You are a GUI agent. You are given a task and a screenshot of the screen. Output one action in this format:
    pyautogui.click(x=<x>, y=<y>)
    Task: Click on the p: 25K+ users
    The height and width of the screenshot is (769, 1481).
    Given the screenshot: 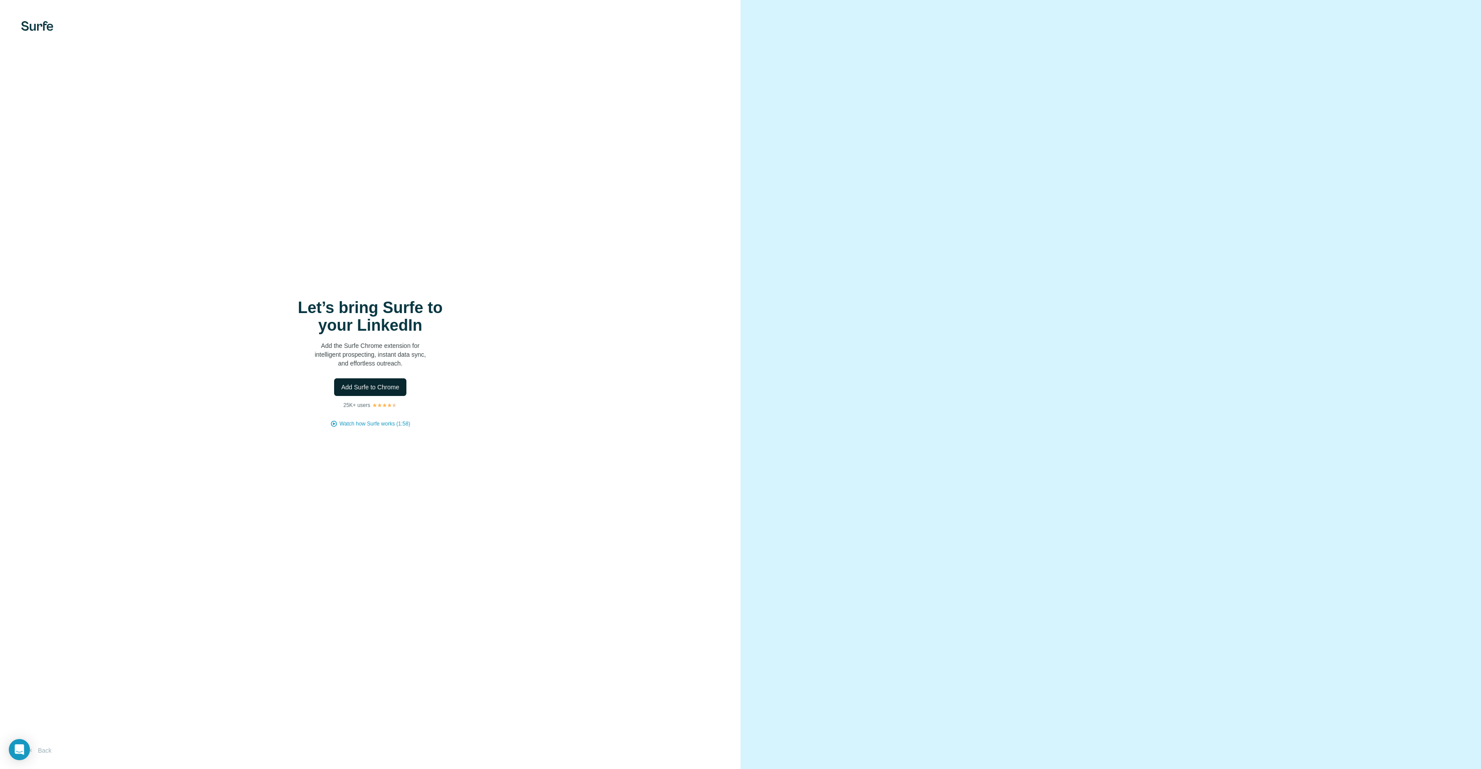 What is the action you would take?
    pyautogui.click(x=357, y=405)
    